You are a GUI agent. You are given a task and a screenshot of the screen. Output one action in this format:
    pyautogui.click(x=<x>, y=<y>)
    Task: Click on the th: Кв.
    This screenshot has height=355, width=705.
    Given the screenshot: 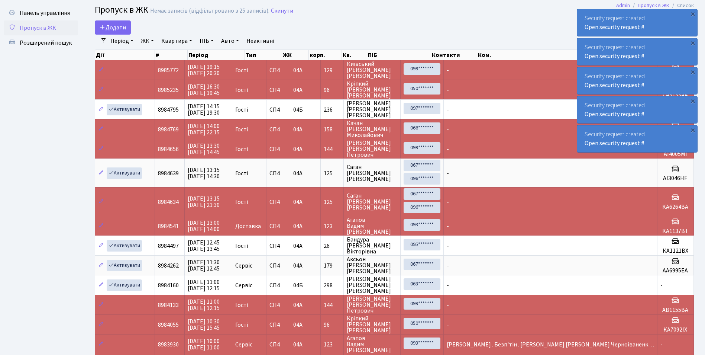 What is the action you would take?
    pyautogui.click(x=355, y=55)
    